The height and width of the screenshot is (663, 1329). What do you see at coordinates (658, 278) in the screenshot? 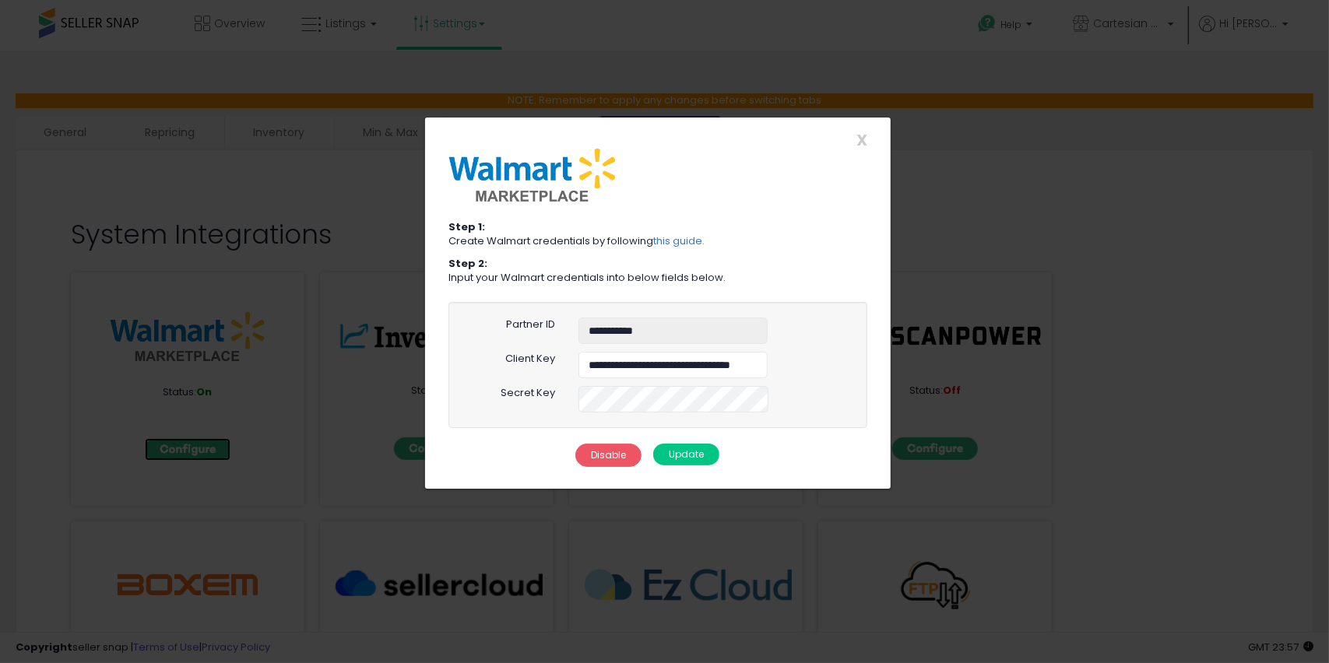
I see `p: Input your Walmart credentials into below fields below.` at bounding box center [658, 278].